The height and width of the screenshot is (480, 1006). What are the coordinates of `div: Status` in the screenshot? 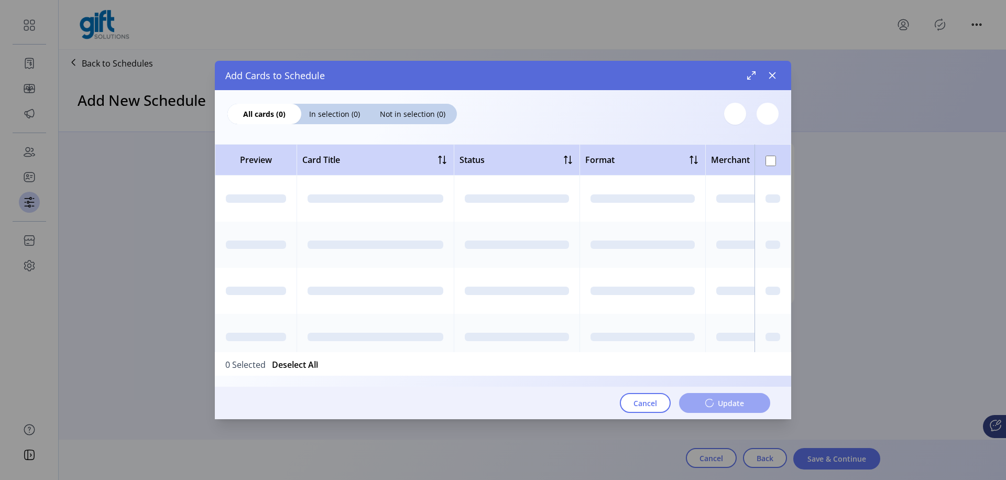 It's located at (472, 160).